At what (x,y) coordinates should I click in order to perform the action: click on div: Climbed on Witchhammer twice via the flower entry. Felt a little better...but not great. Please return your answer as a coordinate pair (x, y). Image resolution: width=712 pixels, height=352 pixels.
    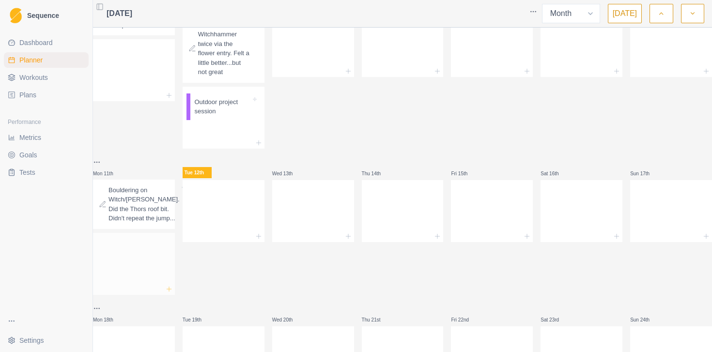
    Looking at the image, I should click on (223, 48).